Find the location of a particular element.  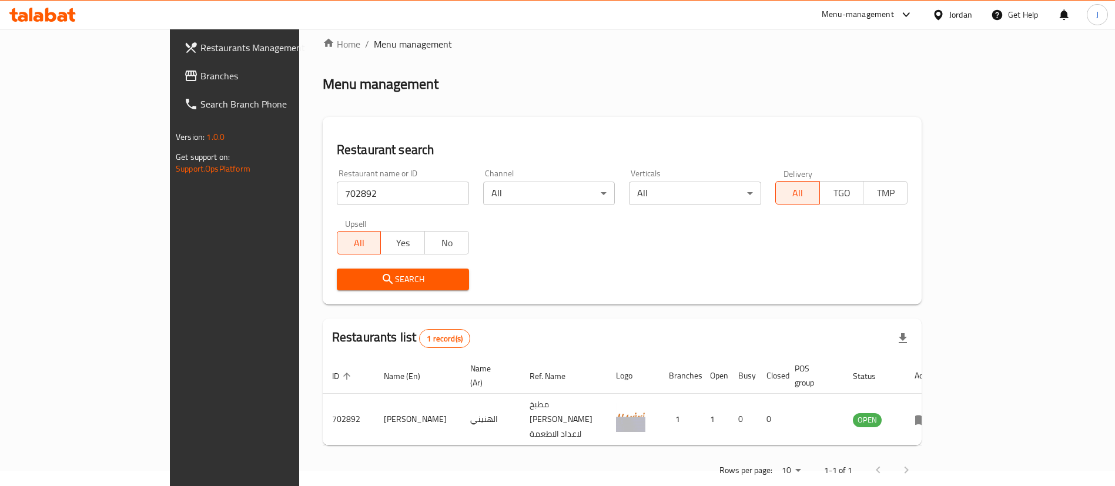

div: Total records count is located at coordinates (444, 338).